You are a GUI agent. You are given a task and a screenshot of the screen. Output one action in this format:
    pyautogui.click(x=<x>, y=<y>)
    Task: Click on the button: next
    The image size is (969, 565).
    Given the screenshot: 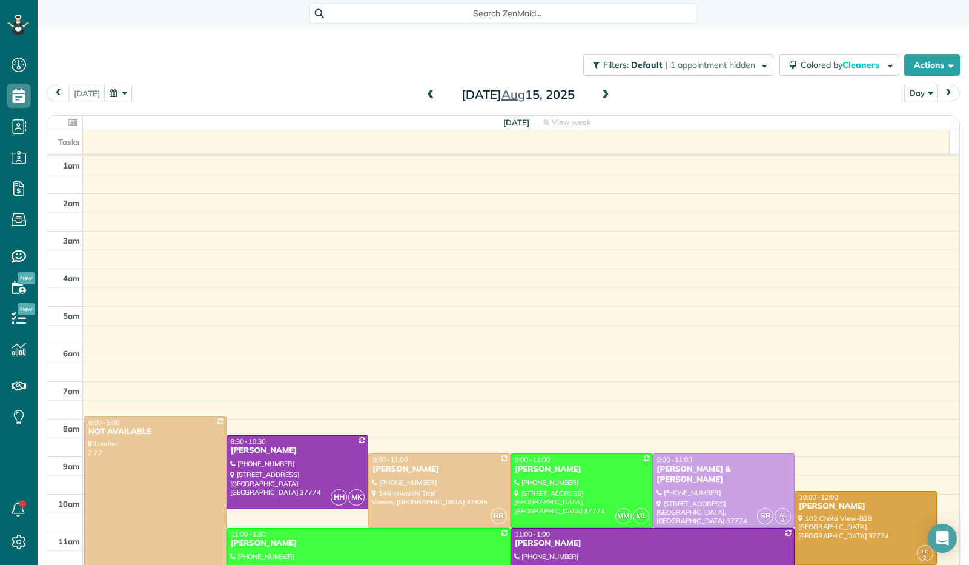 What is the action you would take?
    pyautogui.click(x=949, y=93)
    